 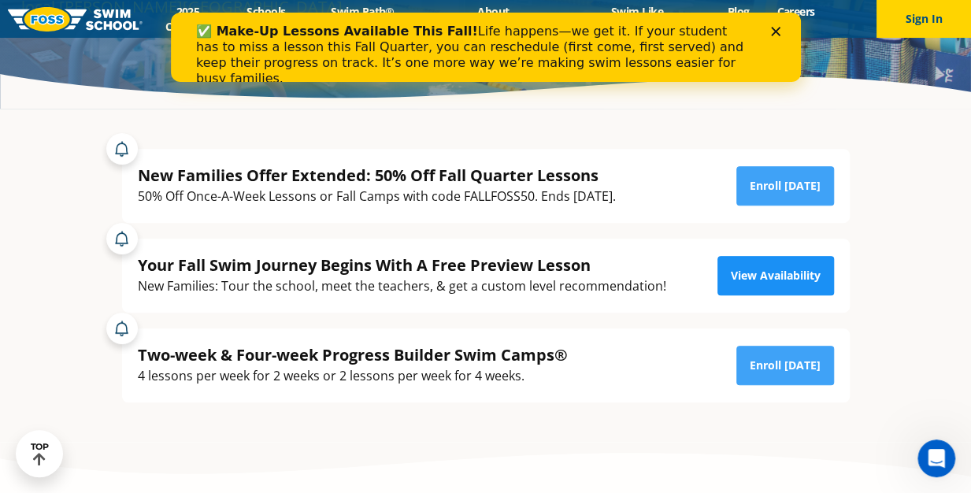 What do you see at coordinates (376, 175) in the screenshot?
I see `div: New Families Offer Extended: 50% Off Fall Quarter Lessons` at bounding box center [376, 175].